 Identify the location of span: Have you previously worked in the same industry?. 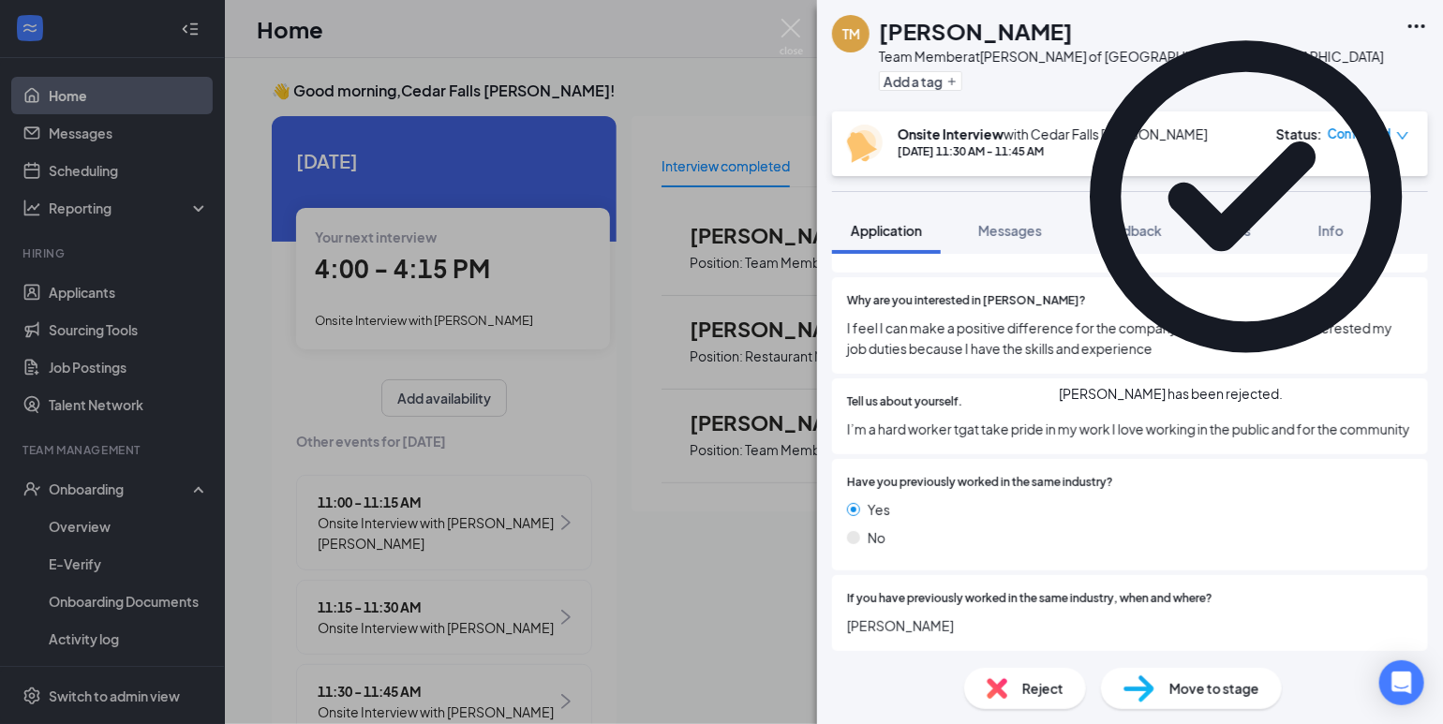
(980, 482).